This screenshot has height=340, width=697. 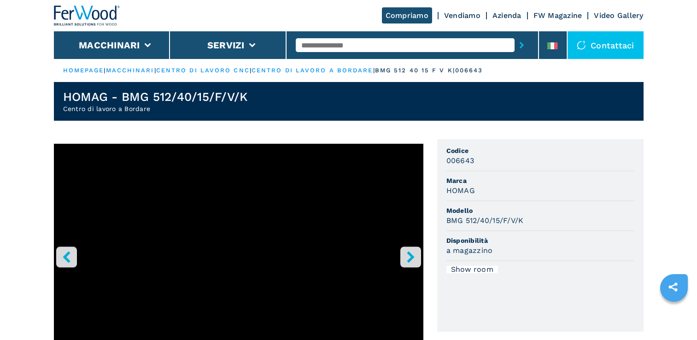 What do you see at coordinates (522, 45) in the screenshot?
I see `button: submit-button` at bounding box center [522, 45].